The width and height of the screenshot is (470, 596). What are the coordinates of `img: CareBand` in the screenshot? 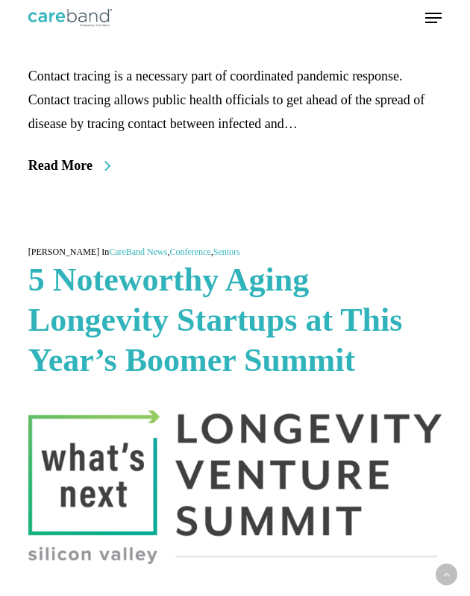 It's located at (70, 18).